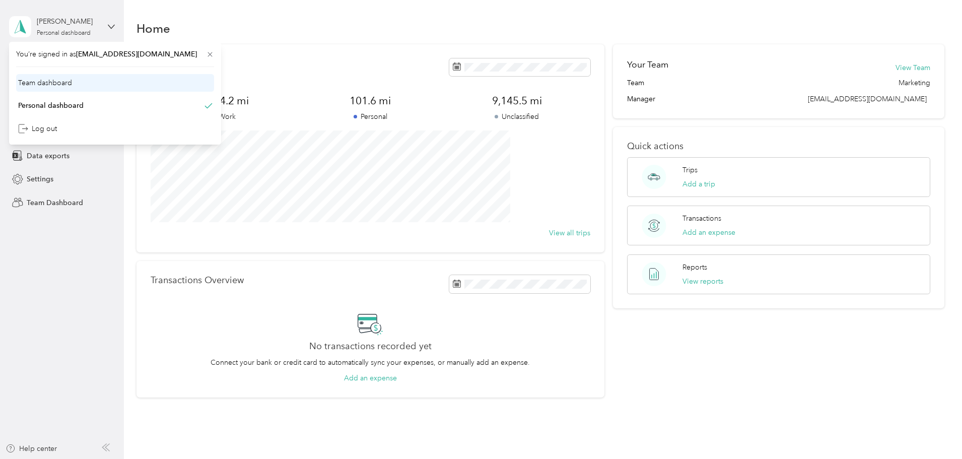 The height and width of the screenshot is (459, 962). I want to click on button: View Team, so click(913, 67).